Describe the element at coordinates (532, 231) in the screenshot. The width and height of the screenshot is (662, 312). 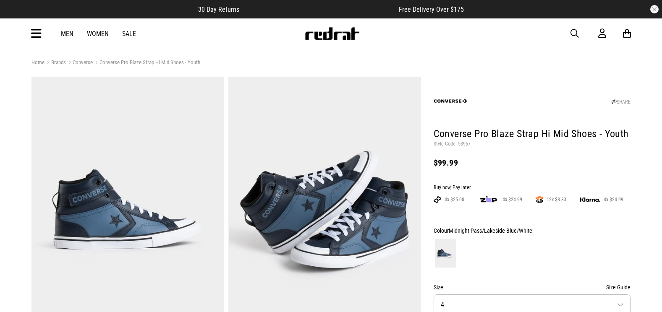
I see `div: Colour` at that location.